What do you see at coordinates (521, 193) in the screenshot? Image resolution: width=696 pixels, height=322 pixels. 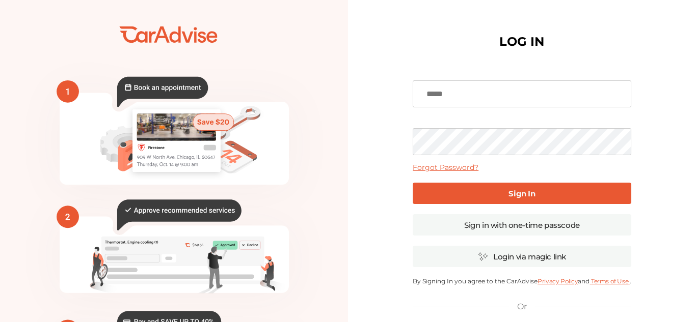 I see `a: Sign In` at bounding box center [521, 193].